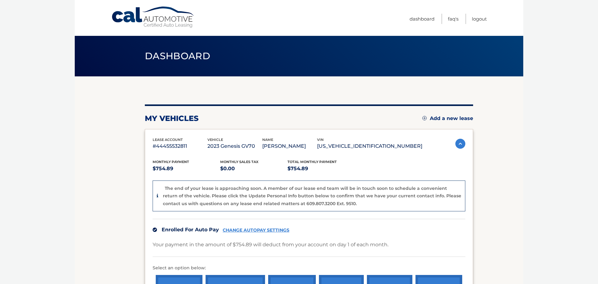  What do you see at coordinates (270, 244) in the screenshot?
I see `p: Your payment in the amount of $754.89 will deduct from your account on day 1 of each month.` at bounding box center [270, 244].